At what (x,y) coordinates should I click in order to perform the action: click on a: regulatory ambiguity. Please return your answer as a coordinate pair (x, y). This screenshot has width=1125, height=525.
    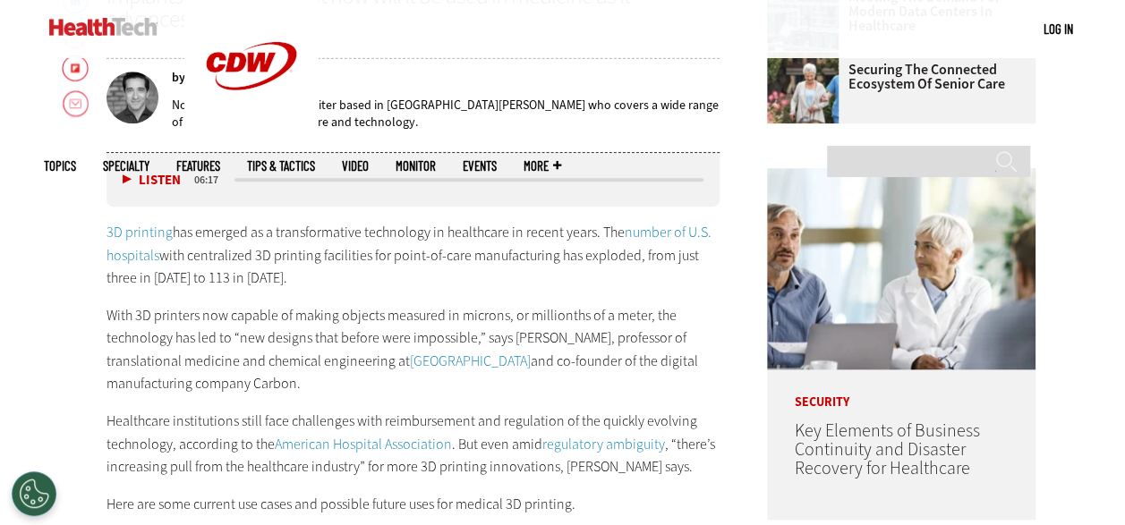
    Looking at the image, I should click on (603, 444).